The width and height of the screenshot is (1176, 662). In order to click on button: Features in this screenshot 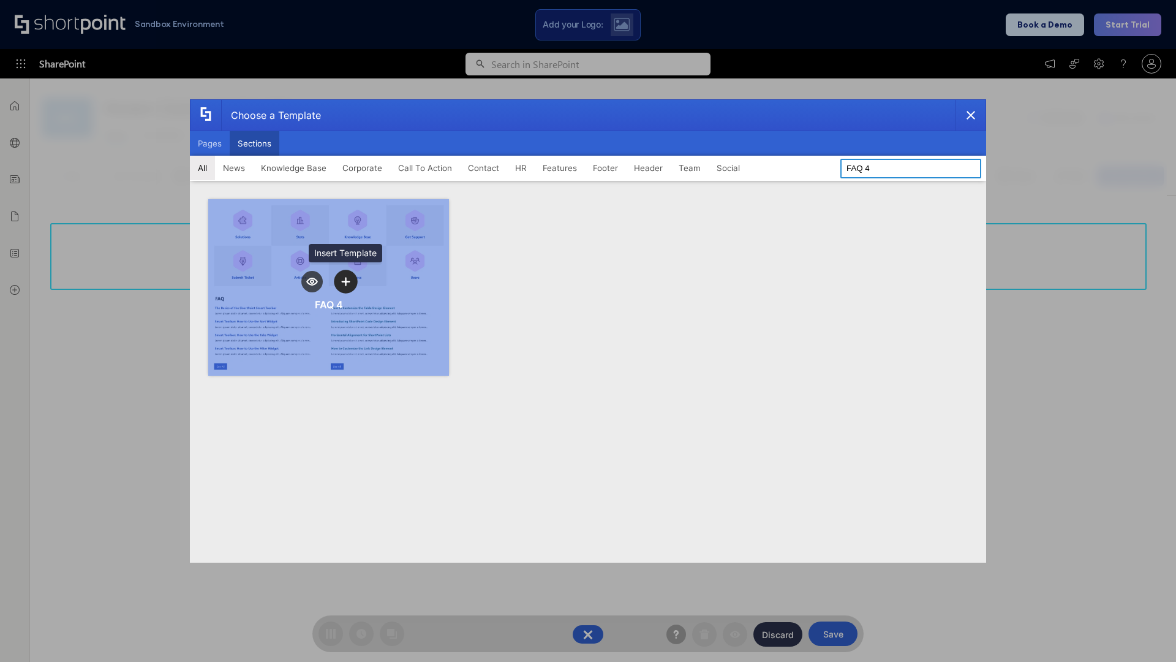, I will do `click(560, 168)`.